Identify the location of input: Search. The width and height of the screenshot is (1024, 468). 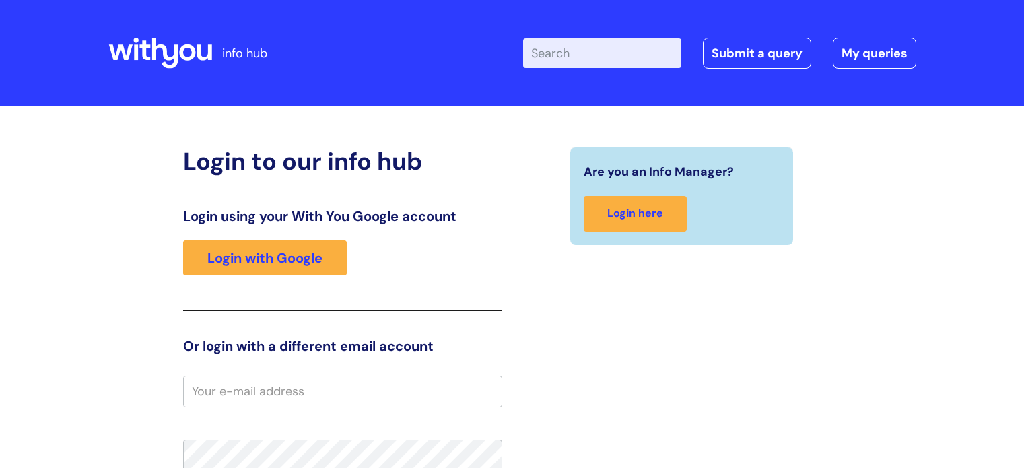
(602, 53).